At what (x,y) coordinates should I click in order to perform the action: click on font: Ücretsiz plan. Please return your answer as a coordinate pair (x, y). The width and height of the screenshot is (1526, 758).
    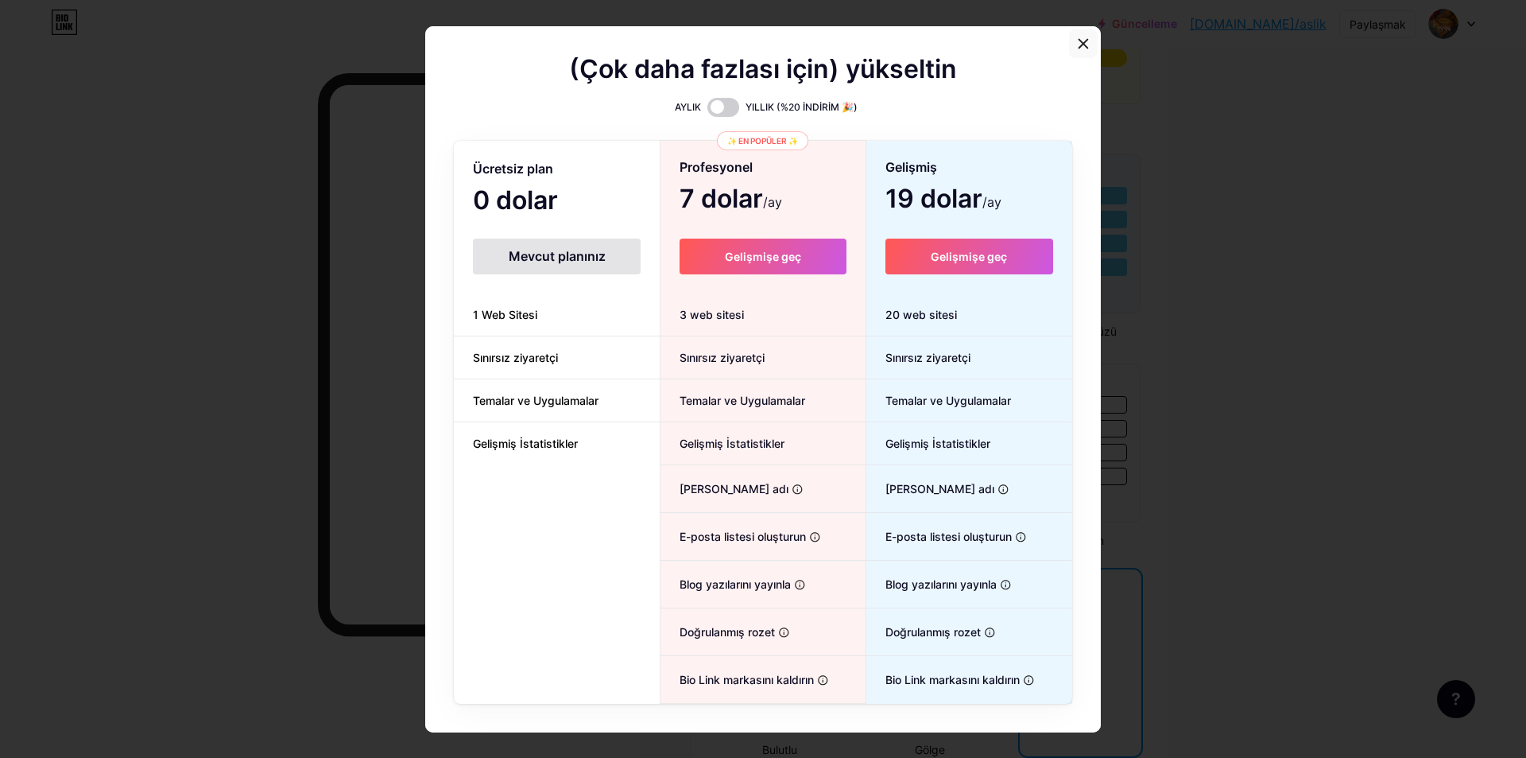
    Looking at the image, I should click on (513, 169).